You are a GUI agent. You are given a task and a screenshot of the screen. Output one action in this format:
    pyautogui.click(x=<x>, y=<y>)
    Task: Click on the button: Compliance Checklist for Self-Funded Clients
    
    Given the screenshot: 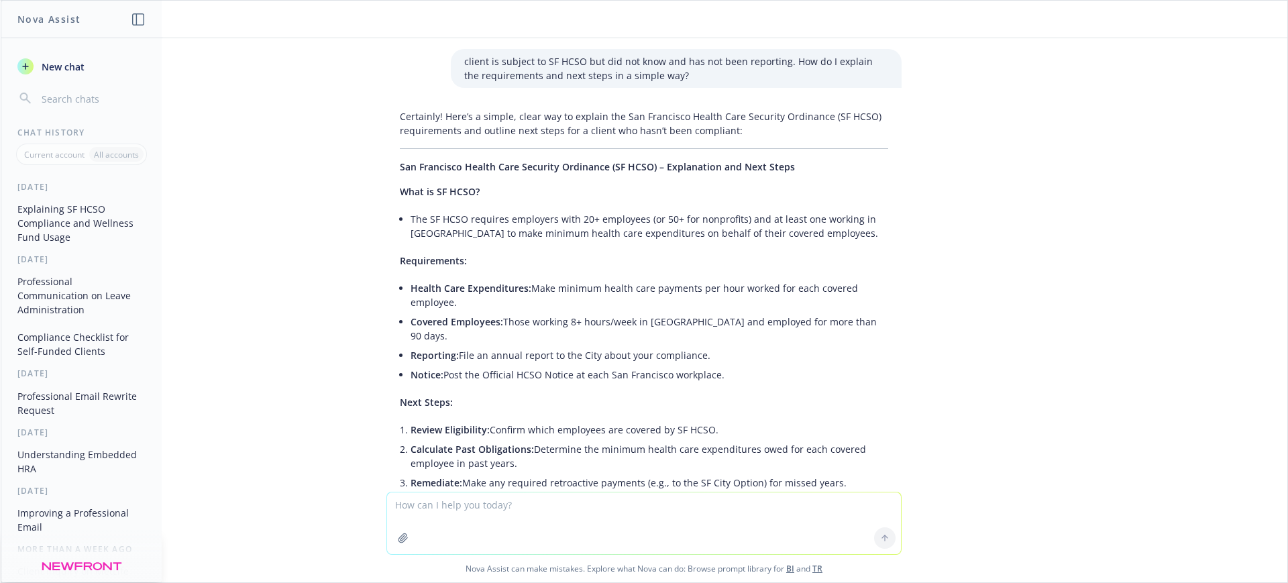 What is the action you would take?
    pyautogui.click(x=81, y=344)
    